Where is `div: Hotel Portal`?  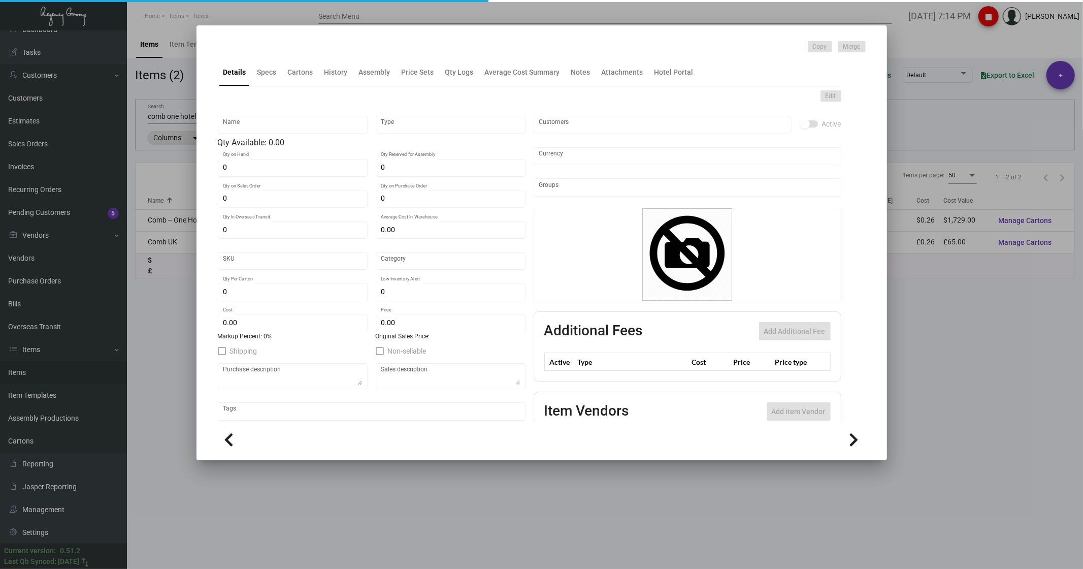 div: Hotel Portal is located at coordinates (674, 72).